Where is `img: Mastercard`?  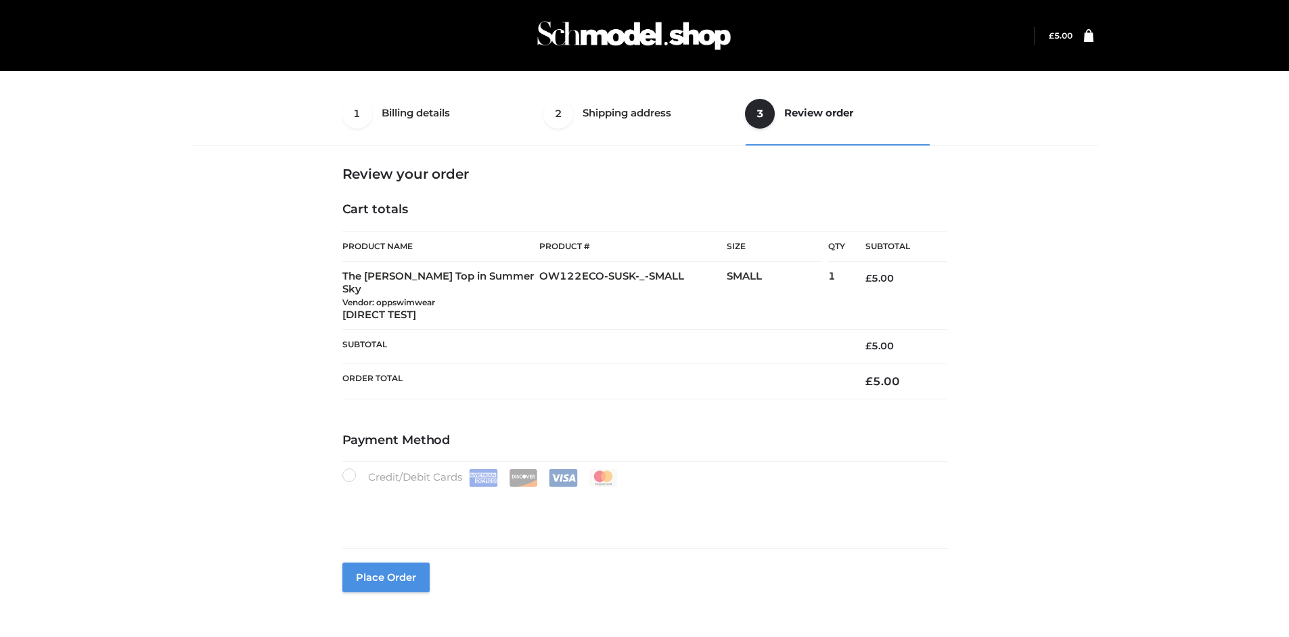
img: Mastercard is located at coordinates (603, 478).